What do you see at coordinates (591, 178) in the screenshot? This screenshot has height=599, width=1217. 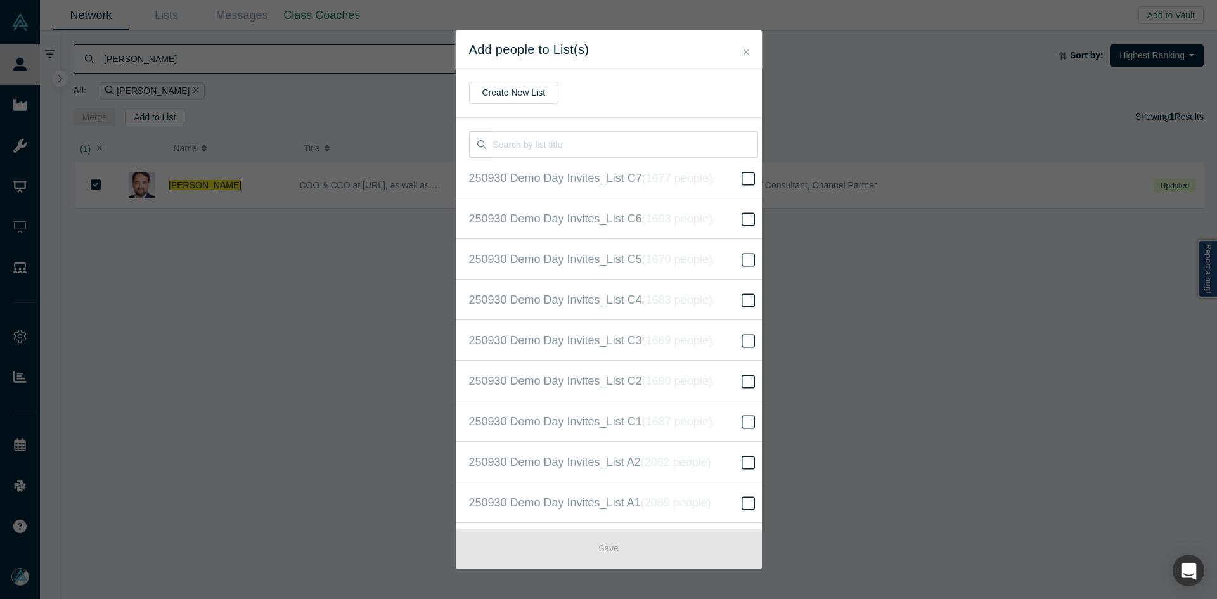 I see `span: 250930 Demo Day Invites_List C7` at bounding box center [591, 178].